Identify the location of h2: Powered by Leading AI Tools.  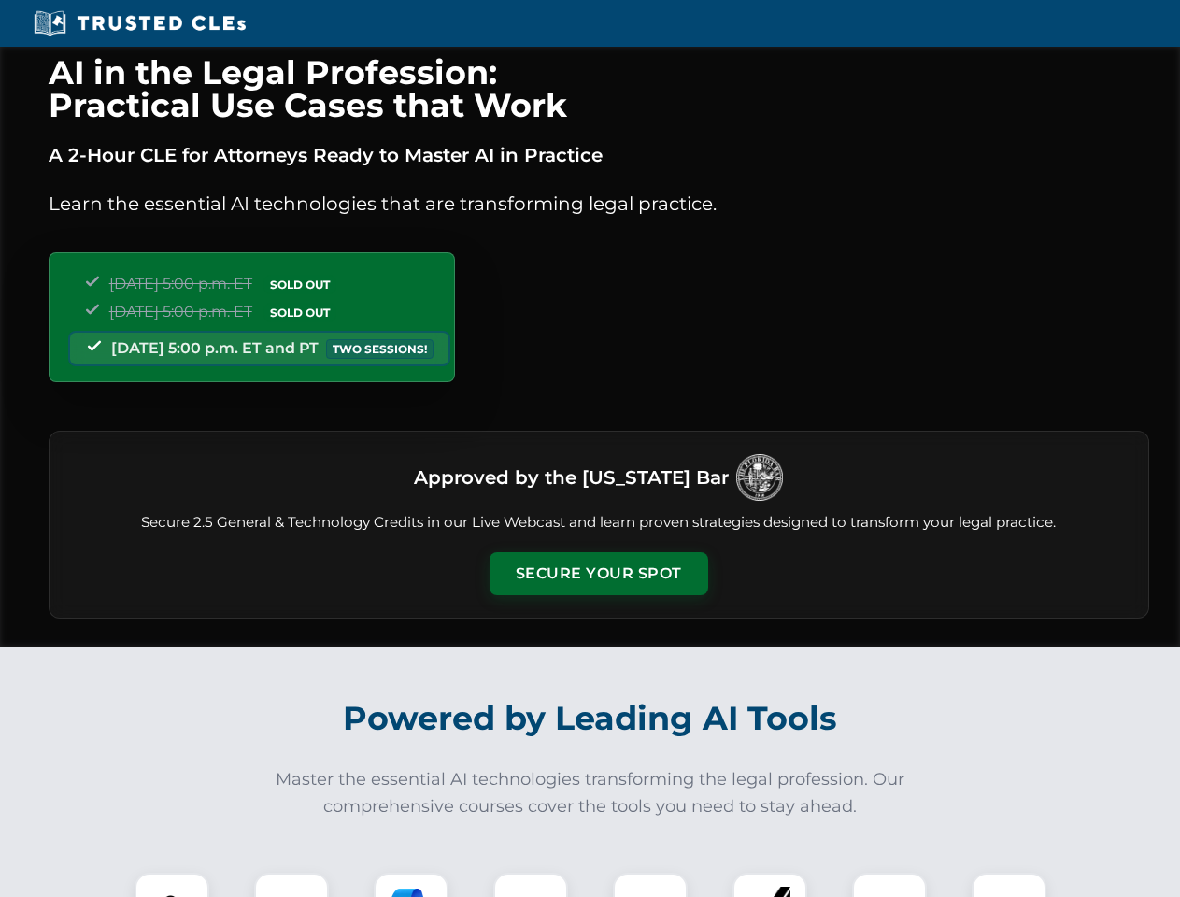
(591, 719).